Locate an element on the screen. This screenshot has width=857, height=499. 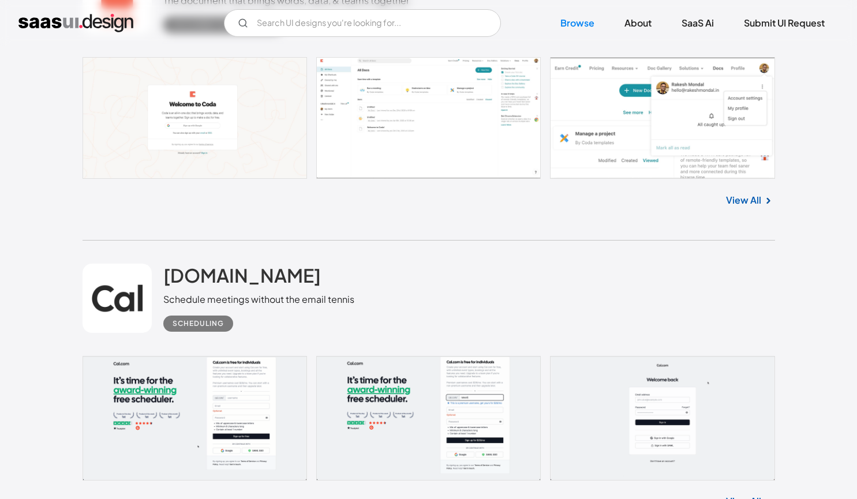
a: Browse is located at coordinates (577, 23).